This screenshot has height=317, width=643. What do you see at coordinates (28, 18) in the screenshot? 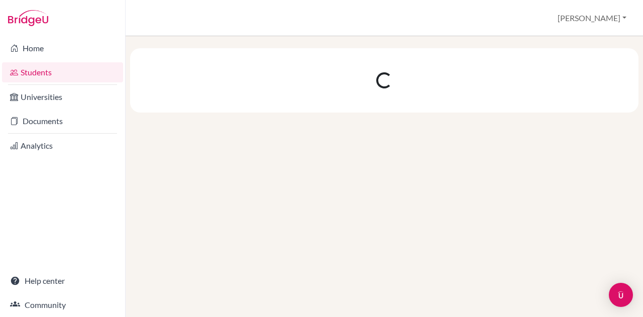
I see `img: Bridge-U` at bounding box center [28, 18].